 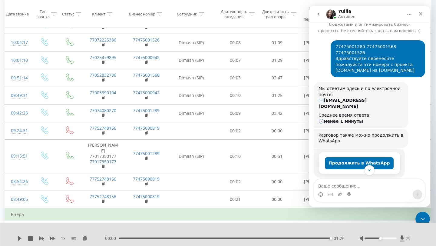 I want to click on td: 00:21, so click(x=235, y=199).